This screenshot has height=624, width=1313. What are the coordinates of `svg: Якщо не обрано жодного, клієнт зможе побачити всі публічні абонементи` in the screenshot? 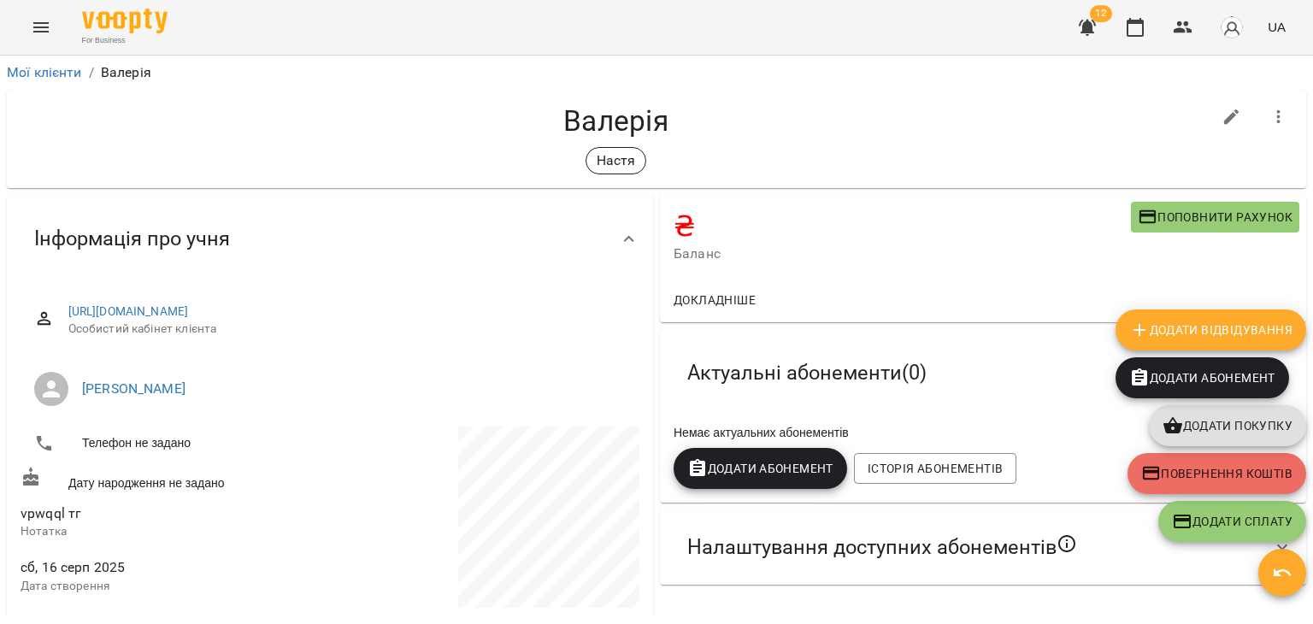 It's located at (1067, 544).